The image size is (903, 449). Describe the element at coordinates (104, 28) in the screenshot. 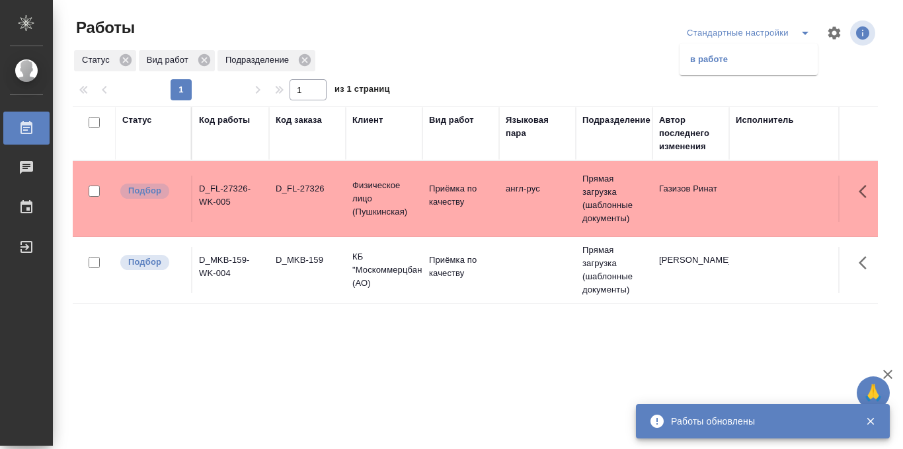

I see `span: Работы` at that location.